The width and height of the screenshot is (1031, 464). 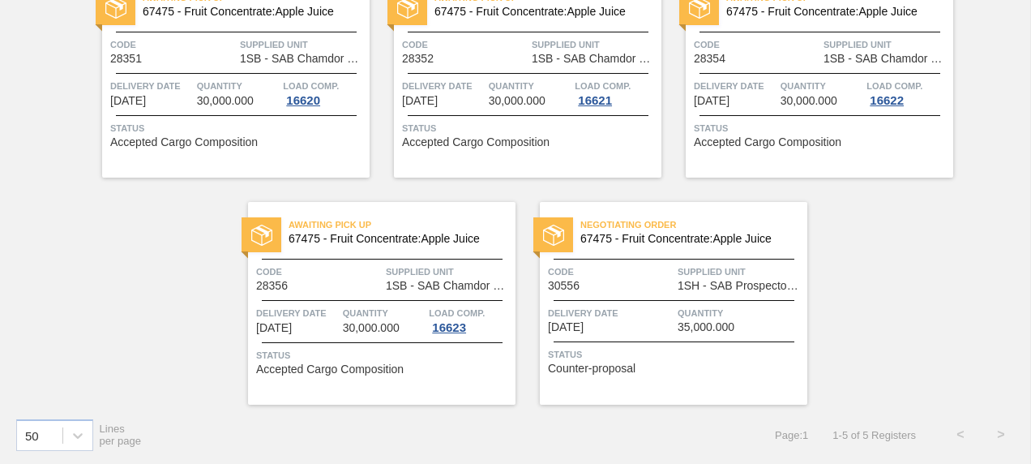 I want to click on div: 16622, so click(x=887, y=101).